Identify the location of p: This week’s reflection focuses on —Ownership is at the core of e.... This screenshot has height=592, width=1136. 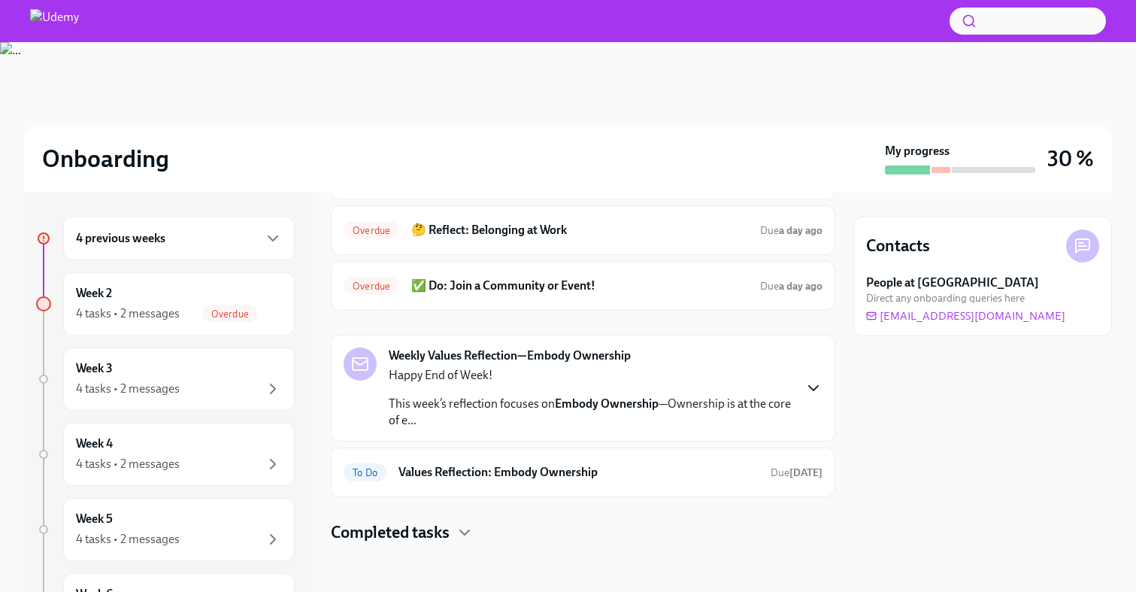
(590, 412).